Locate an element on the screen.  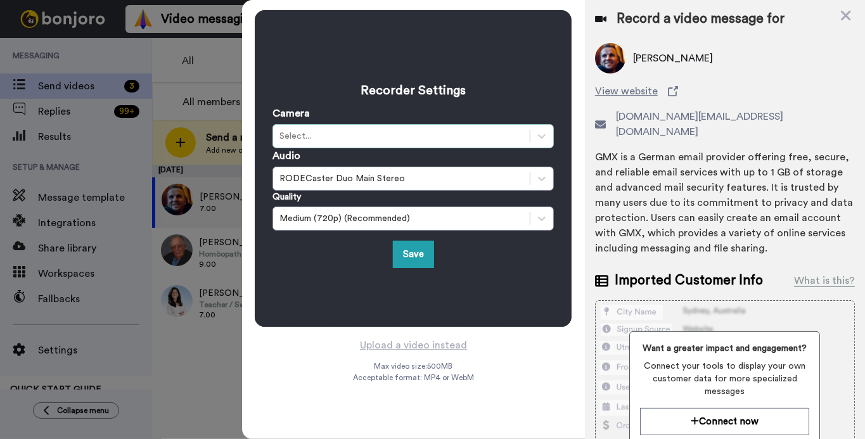
button: Upload a video instead is located at coordinates (413, 345).